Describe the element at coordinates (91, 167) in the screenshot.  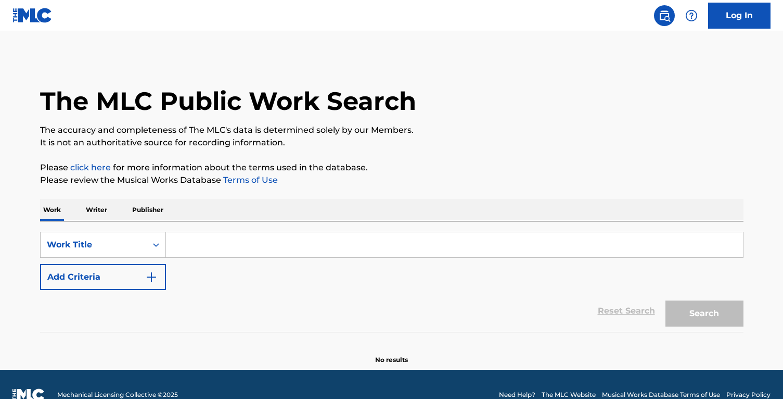
I see `a: click here` at that location.